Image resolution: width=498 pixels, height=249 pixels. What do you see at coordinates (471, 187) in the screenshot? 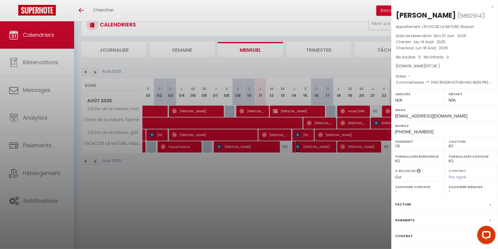
I see `label: Assigner Menage` at bounding box center [471, 187].